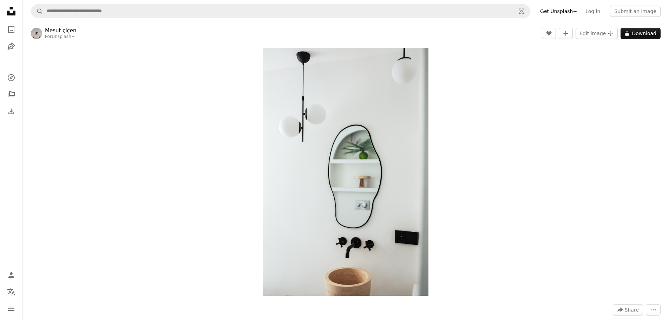 This screenshot has height=320, width=669. Describe the element at coordinates (653, 310) in the screenshot. I see `button: More Actions` at that location.